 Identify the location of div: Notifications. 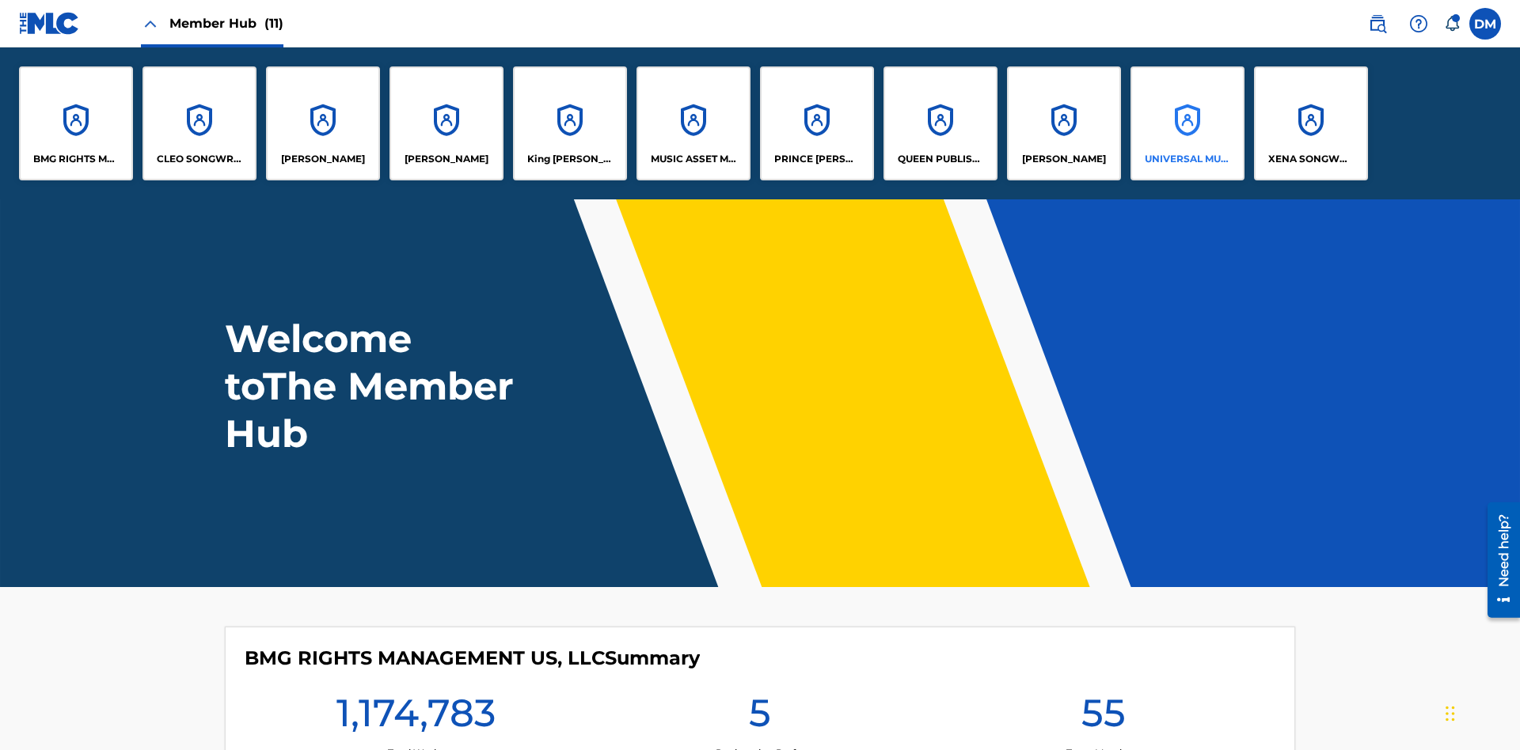
(1452, 24).